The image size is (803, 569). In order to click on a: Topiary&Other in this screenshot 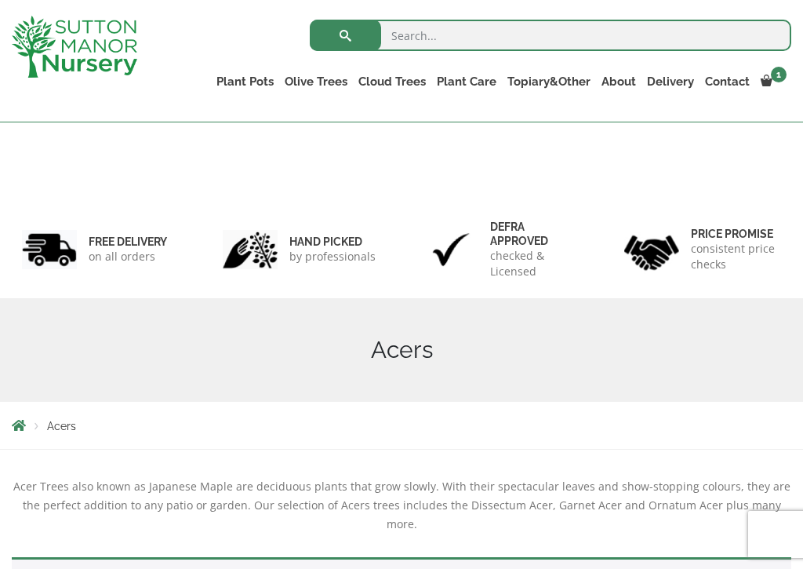, I will do `click(549, 82)`.